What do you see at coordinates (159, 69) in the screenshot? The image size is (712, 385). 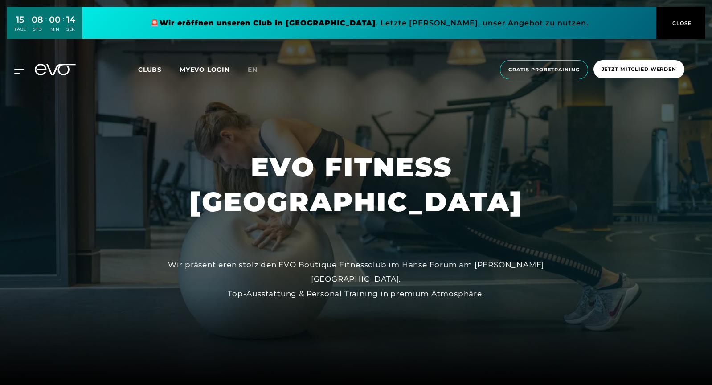 I see `a: Clubs` at bounding box center [159, 69].